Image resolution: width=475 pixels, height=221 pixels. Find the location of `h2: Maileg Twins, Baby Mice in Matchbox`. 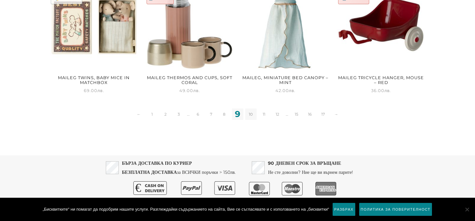

h2: Maileg Twins, Baby Mice in Matchbox is located at coordinates (94, 80).